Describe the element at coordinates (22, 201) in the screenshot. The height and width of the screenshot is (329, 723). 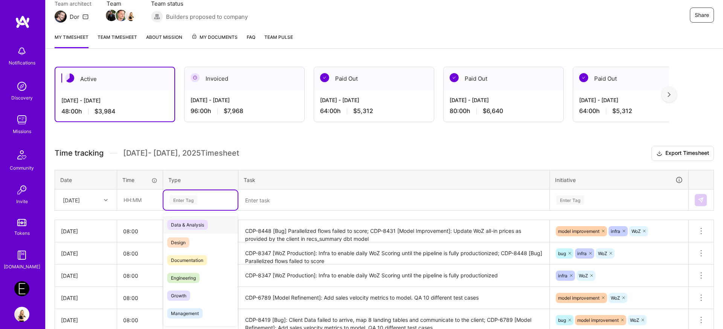
I see `div: Invite` at that location.